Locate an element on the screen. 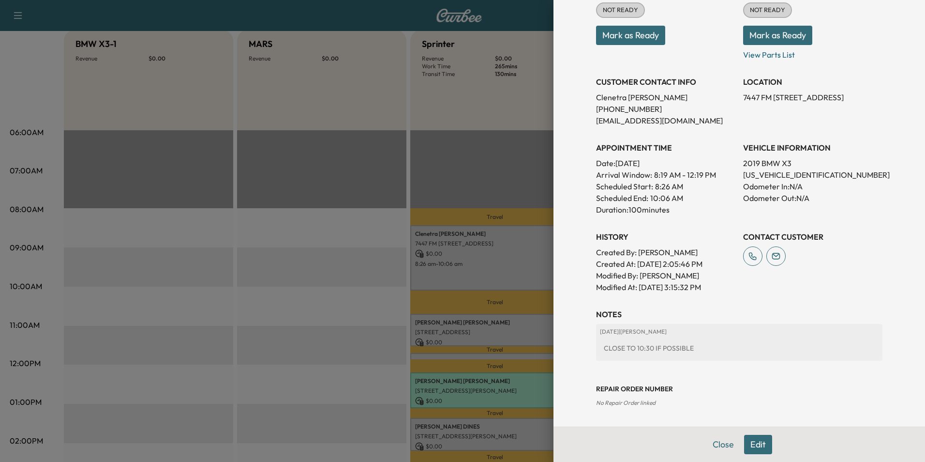 The height and width of the screenshot is (462, 925). h3: CONTACT CUSTOMER is located at coordinates (813, 237).